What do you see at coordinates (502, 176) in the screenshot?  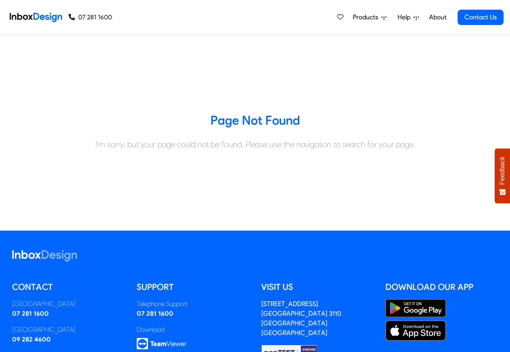 I see `button: Feedback - Show survey` at bounding box center [502, 176].